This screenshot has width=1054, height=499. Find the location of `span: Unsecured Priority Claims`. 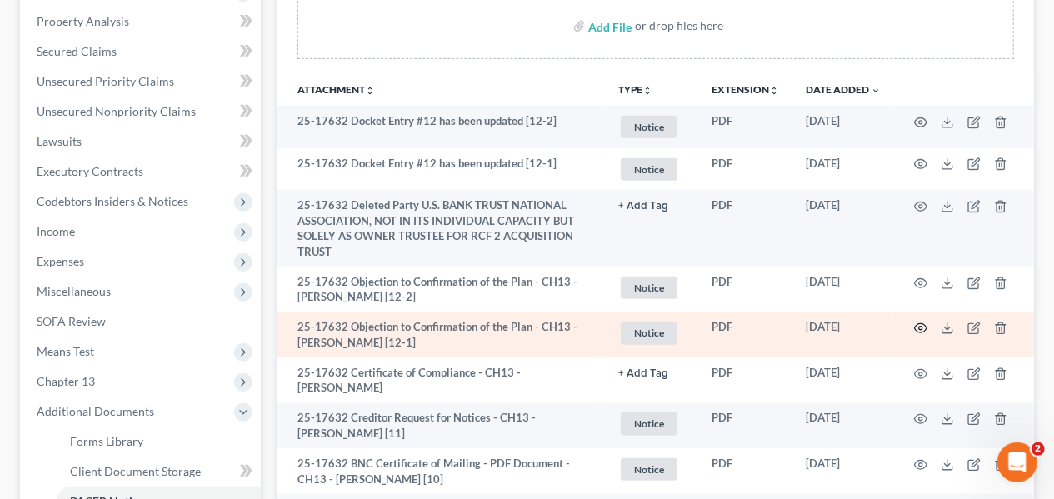

span: Unsecured Priority Claims is located at coordinates (105, 81).